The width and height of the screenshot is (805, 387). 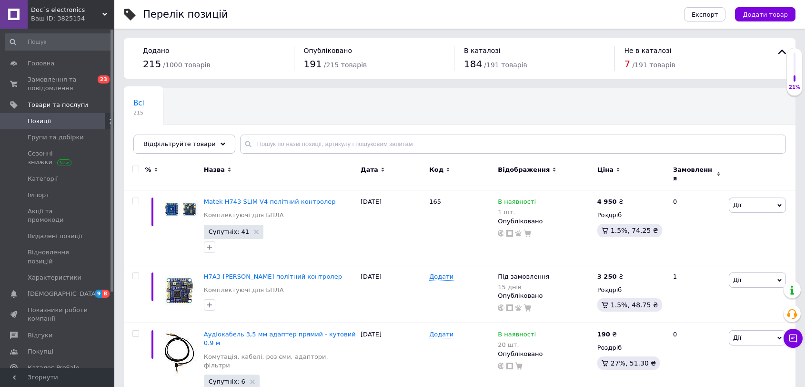 I want to click on span: Видалені позиції, so click(x=55, y=236).